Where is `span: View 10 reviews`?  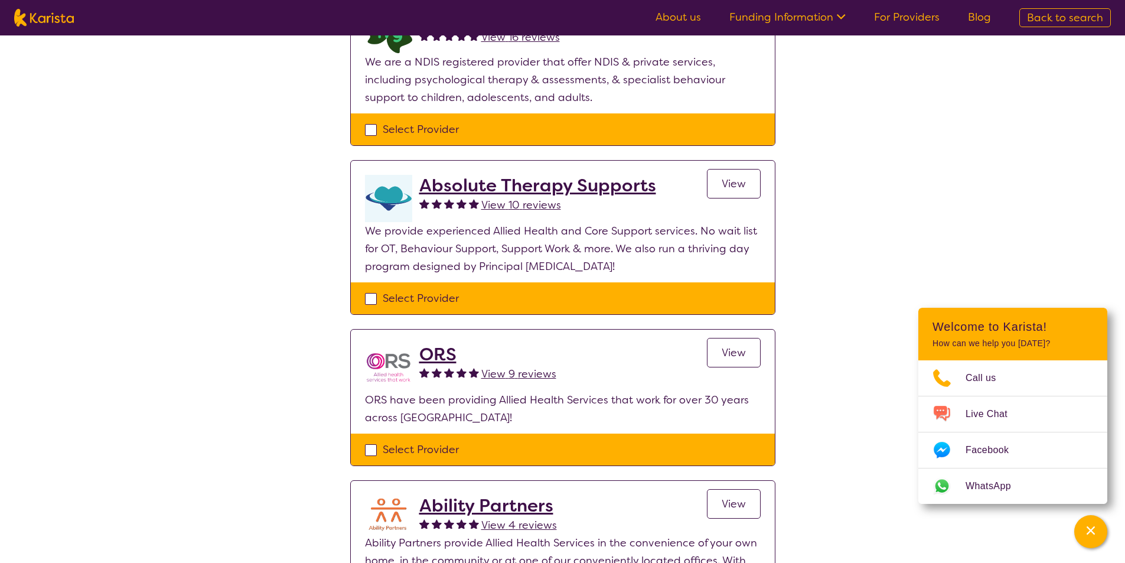 span: View 10 reviews is located at coordinates (521, 205).